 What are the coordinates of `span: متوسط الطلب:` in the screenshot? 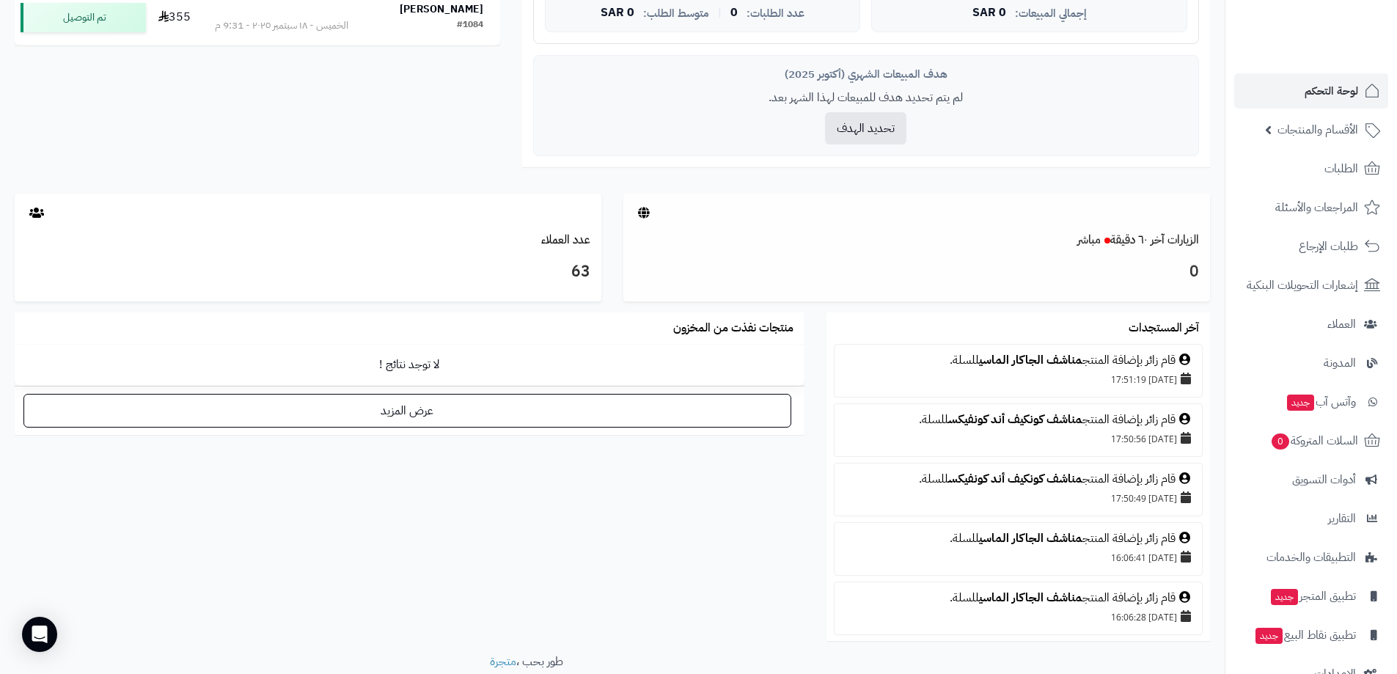 It's located at (676, 13).